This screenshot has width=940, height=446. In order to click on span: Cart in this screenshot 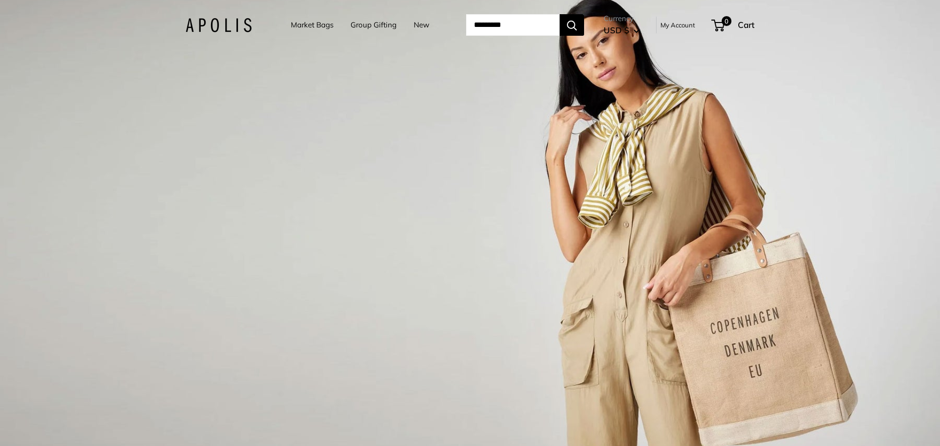, I will do `click(746, 24)`.